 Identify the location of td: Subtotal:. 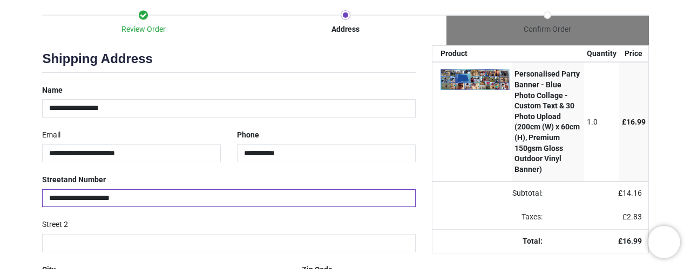
(491, 194).